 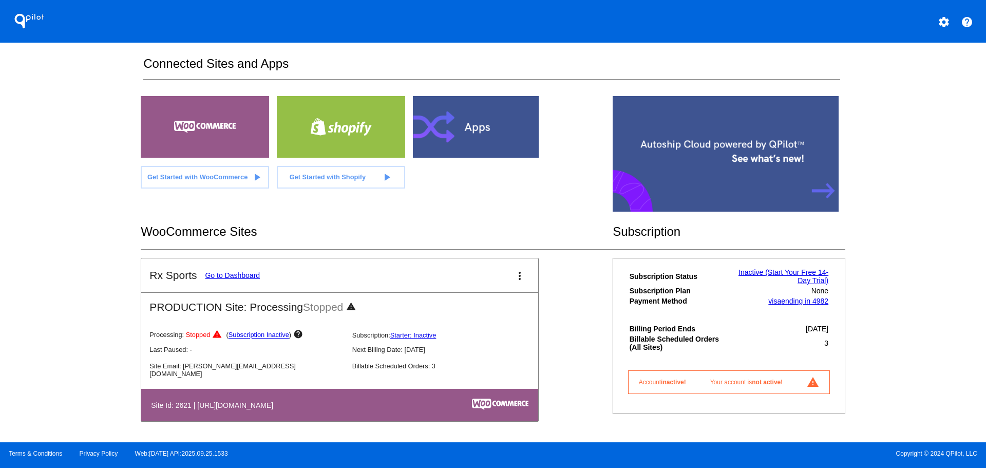 I want to click on th: Subscription Plan, so click(x=680, y=291).